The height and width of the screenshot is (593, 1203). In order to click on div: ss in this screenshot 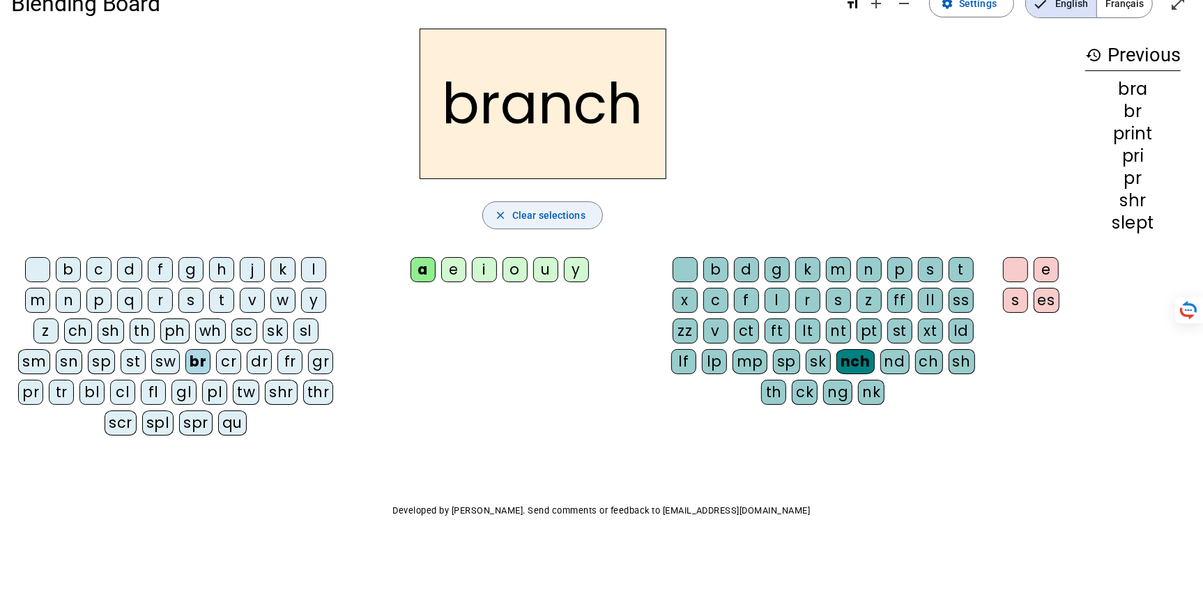, I will do `click(961, 300)`.